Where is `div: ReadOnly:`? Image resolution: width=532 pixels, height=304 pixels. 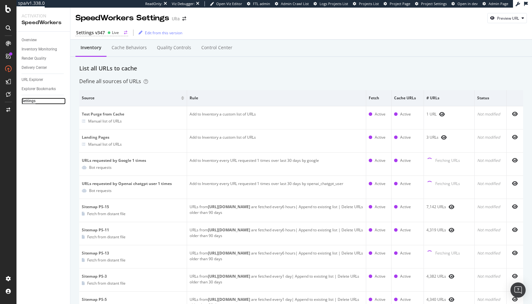 div: ReadOnly: is located at coordinates (154, 4).